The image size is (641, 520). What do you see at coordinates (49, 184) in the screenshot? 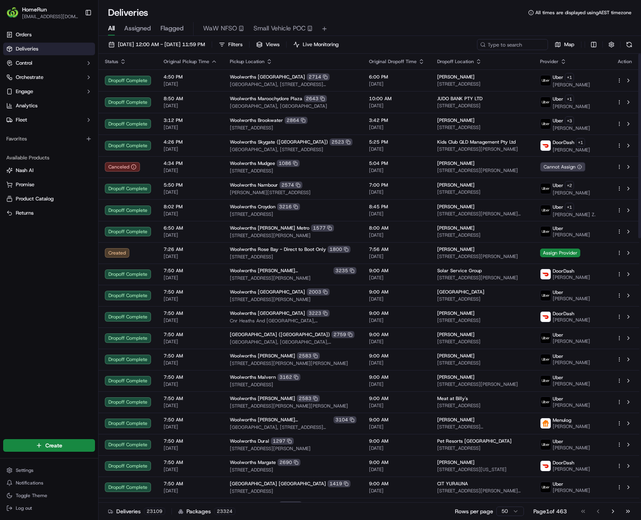
I see `a: Promise` at bounding box center [49, 184].